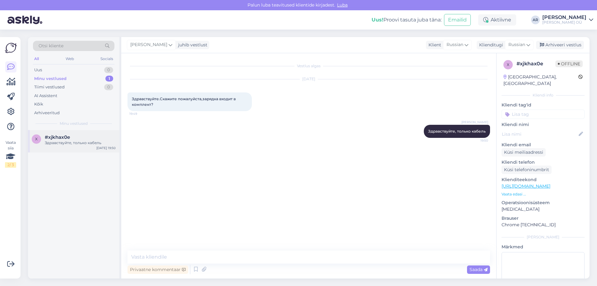 This screenshot has height=286, width=597. Describe the element at coordinates (456, 131) in the screenshot. I see `span: Здравствуйте, только кабель` at that location.